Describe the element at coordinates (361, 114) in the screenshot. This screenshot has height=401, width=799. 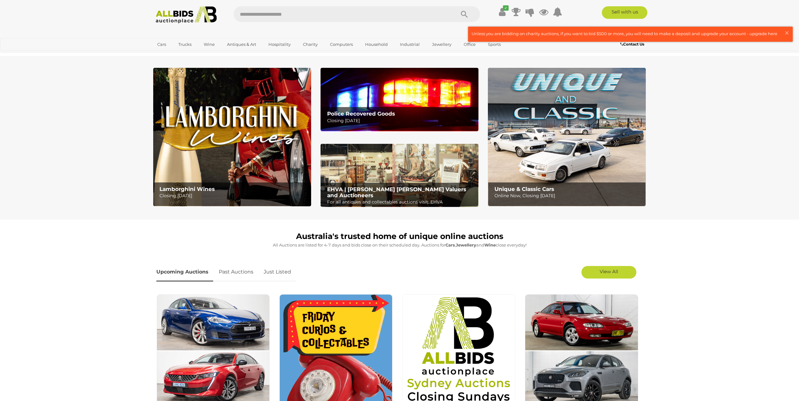
I see `b: Police Recovered Goods` at that location.